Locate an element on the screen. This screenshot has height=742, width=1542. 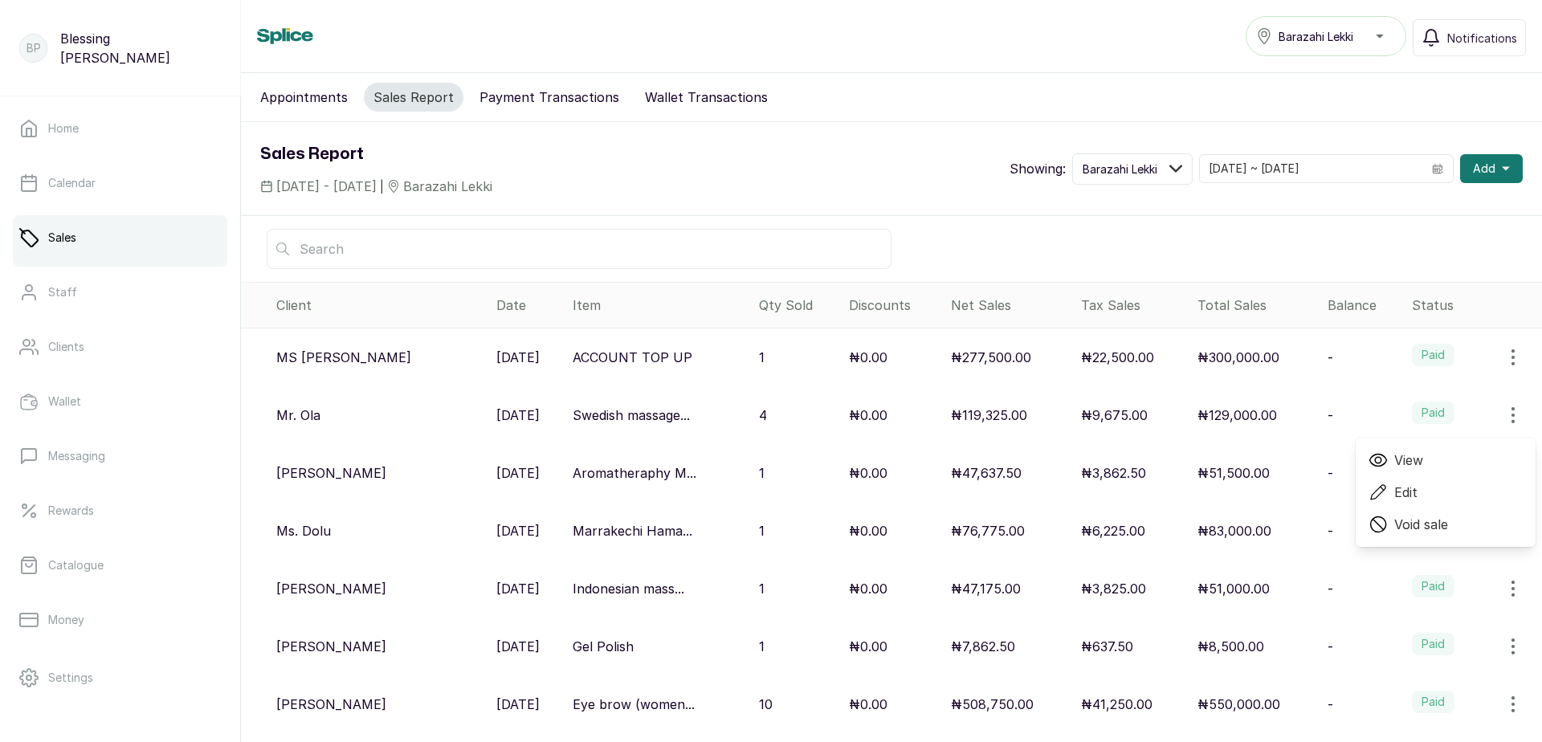
p: ₦22,500.00 is located at coordinates (1117, 357).